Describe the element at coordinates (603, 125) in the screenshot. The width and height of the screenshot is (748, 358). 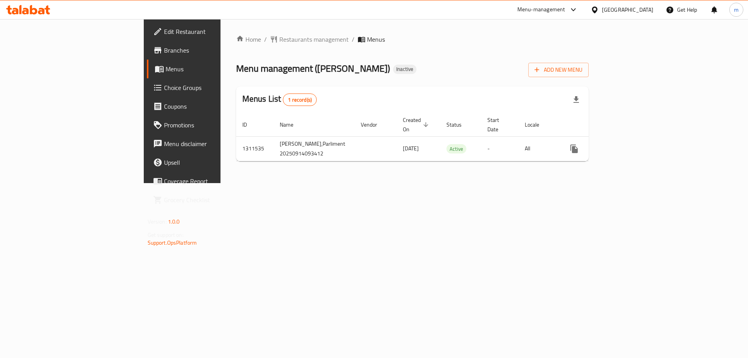
I see `th: Actions` at that location.